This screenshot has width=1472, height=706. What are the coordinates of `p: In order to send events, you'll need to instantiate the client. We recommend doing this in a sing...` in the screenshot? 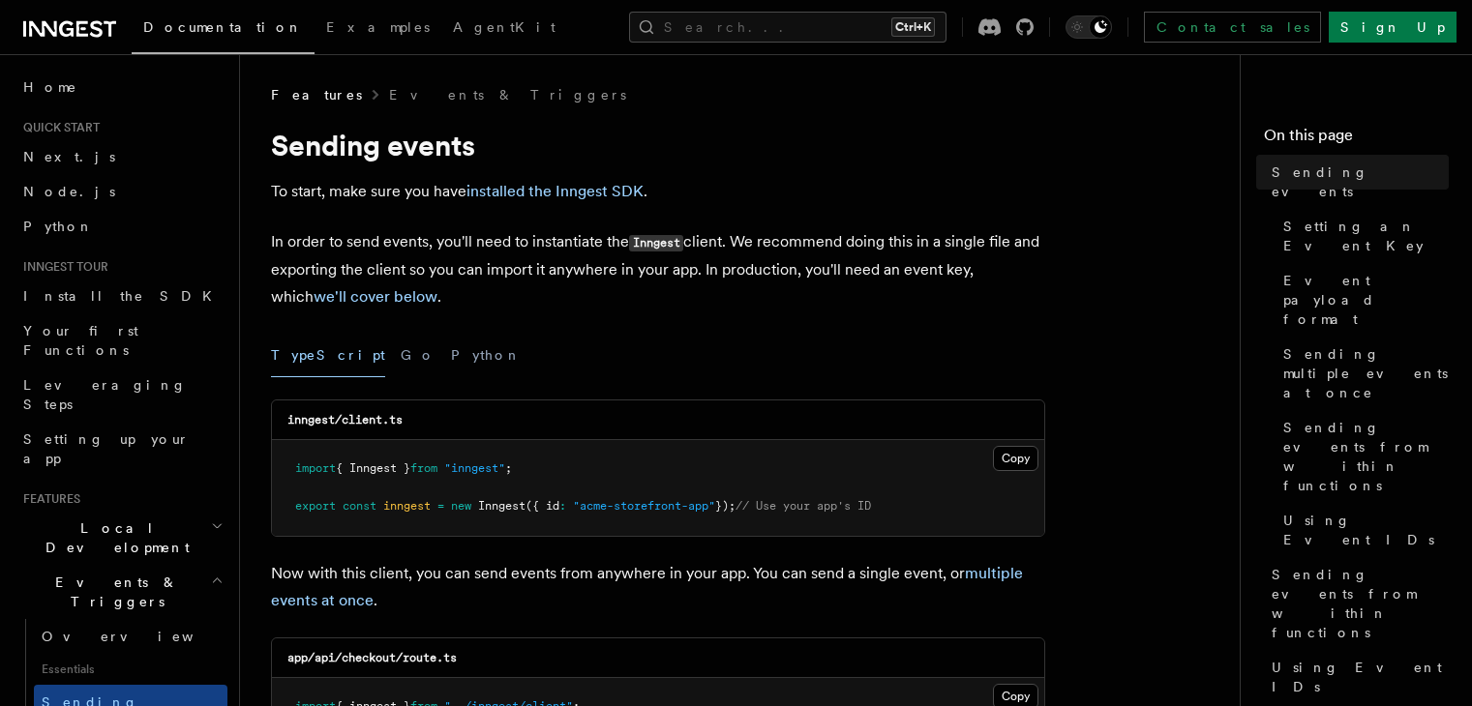 It's located at (658, 269).